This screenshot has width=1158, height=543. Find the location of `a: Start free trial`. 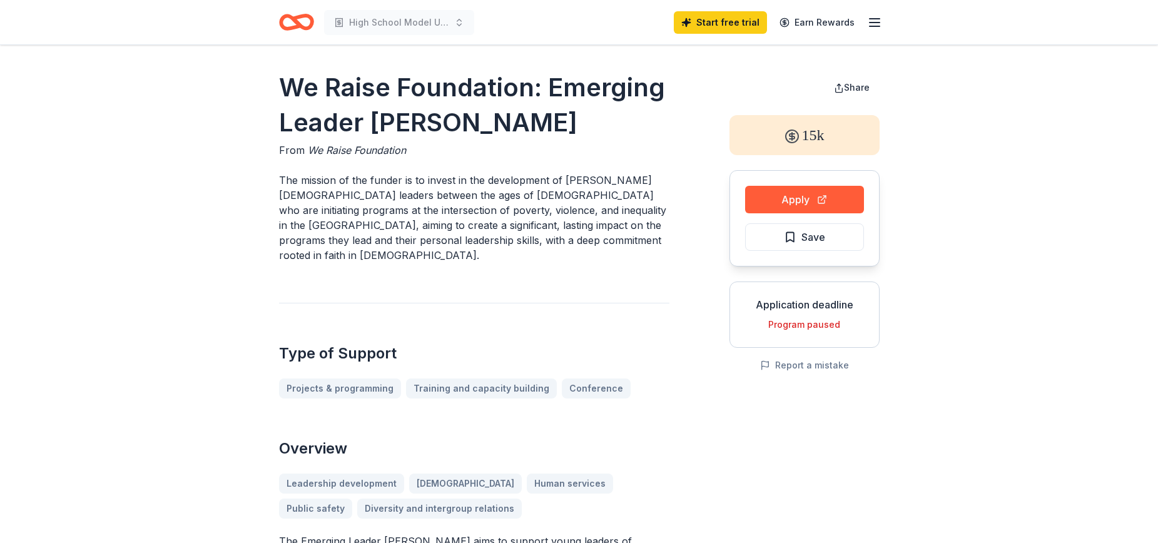

a: Start free trial is located at coordinates (720, 23).